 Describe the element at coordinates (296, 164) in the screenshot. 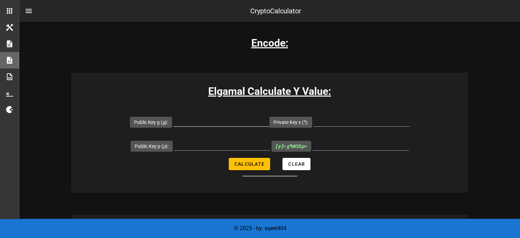

I see `button: Clear` at that location.